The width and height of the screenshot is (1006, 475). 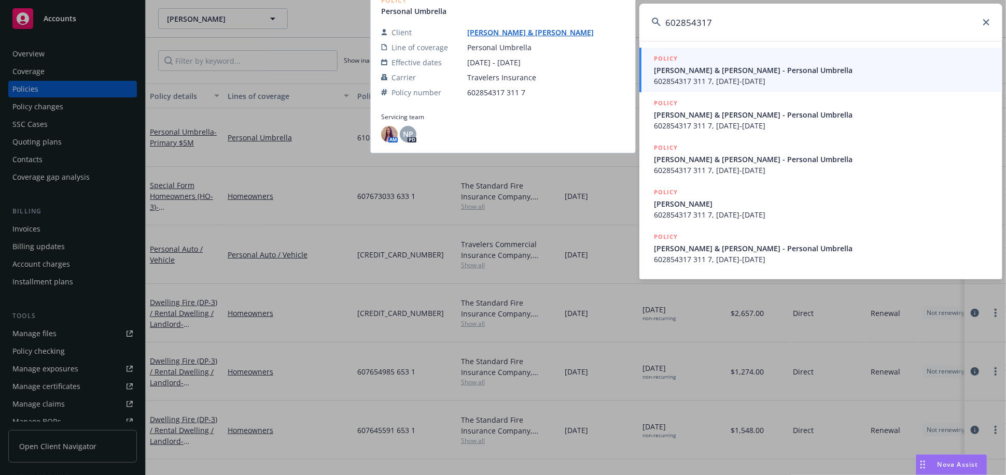 What do you see at coordinates (958, 465) in the screenshot?
I see `span: Nova Assist` at bounding box center [958, 465].